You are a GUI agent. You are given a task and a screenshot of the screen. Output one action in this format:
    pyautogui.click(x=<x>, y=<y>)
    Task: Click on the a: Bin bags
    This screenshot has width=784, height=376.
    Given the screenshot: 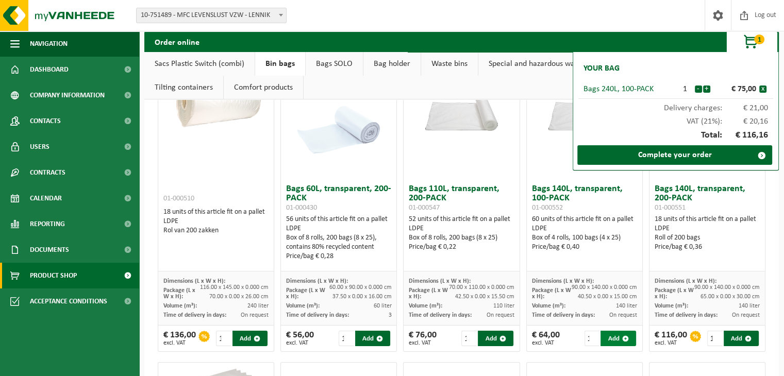 What is the action you would take?
    pyautogui.click(x=280, y=64)
    